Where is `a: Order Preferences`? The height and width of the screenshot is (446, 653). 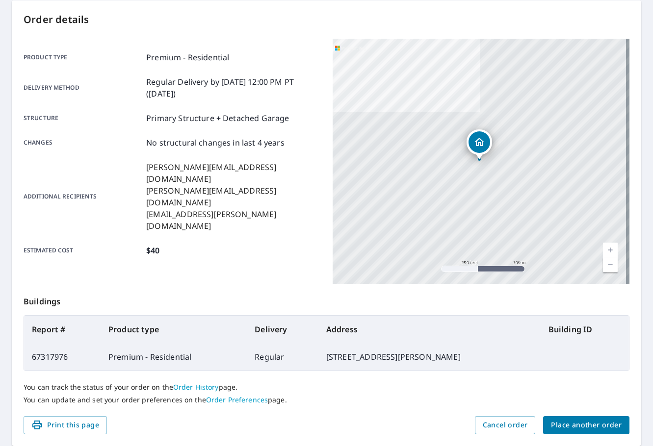
a: Order Preferences is located at coordinates (237, 400).